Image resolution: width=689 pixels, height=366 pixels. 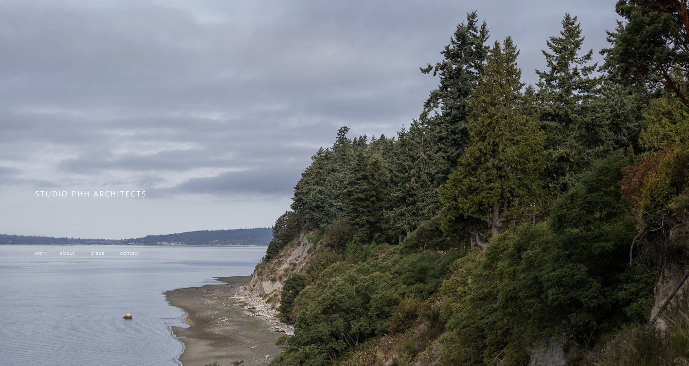 I want to click on span: work, so click(x=41, y=253).